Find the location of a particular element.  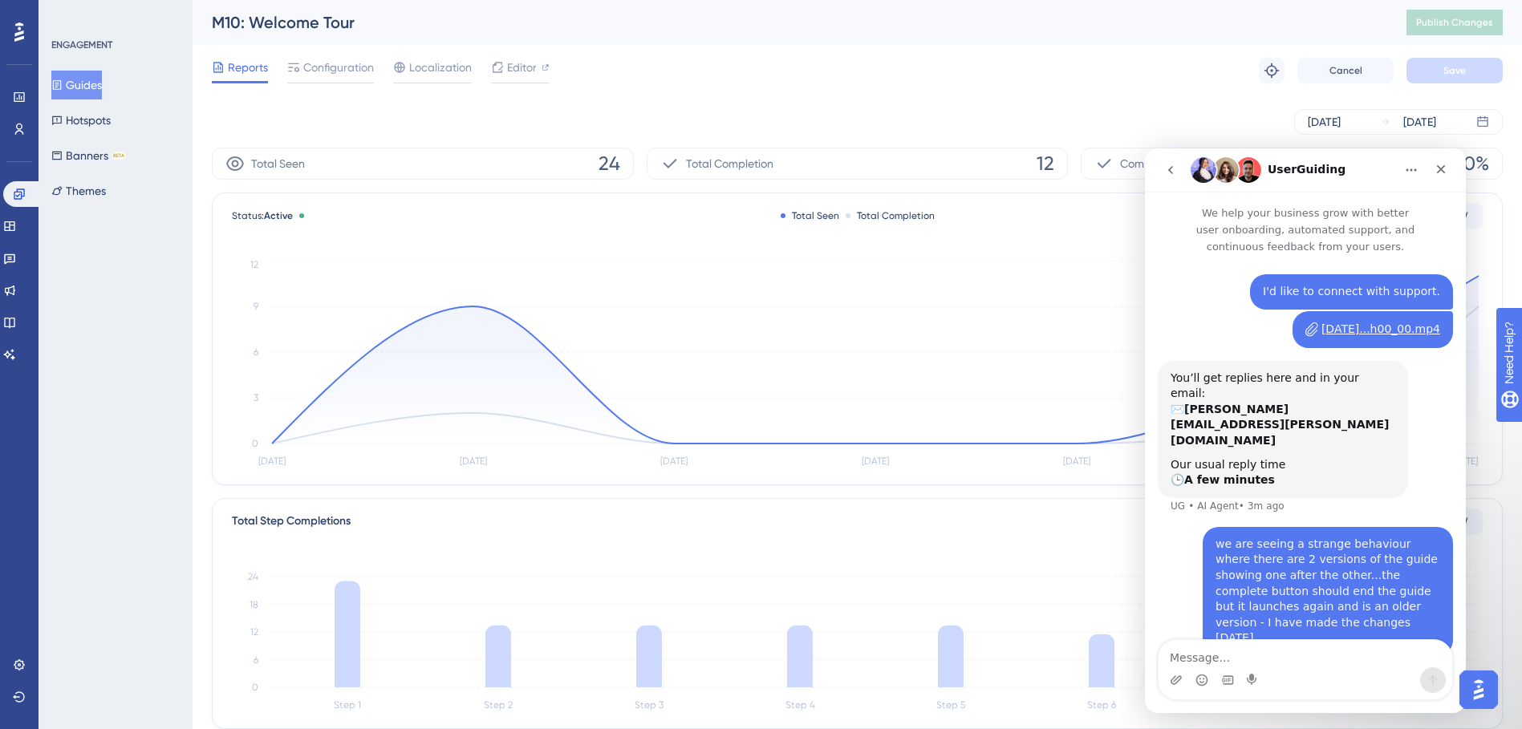

img: Profile image for Kemal is located at coordinates (103, 22).